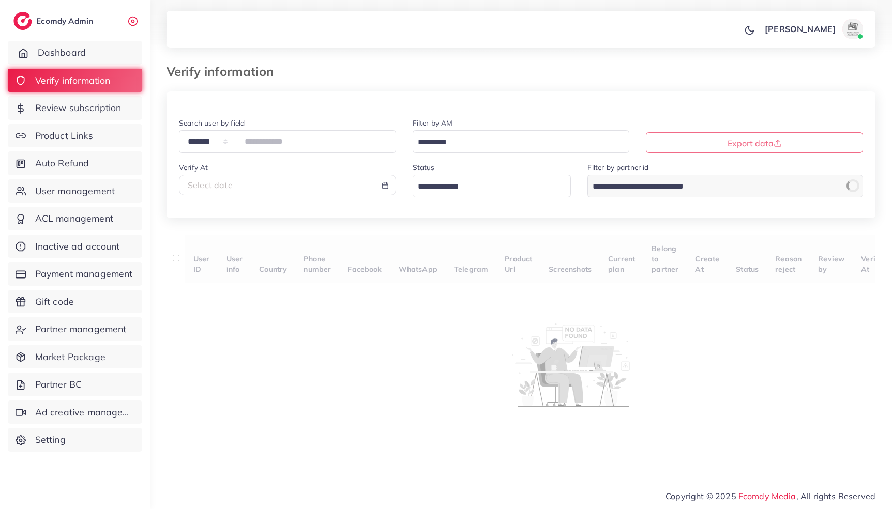 This screenshot has height=509, width=892. Describe the element at coordinates (81, 329) in the screenshot. I see `span: Partner management` at that location.